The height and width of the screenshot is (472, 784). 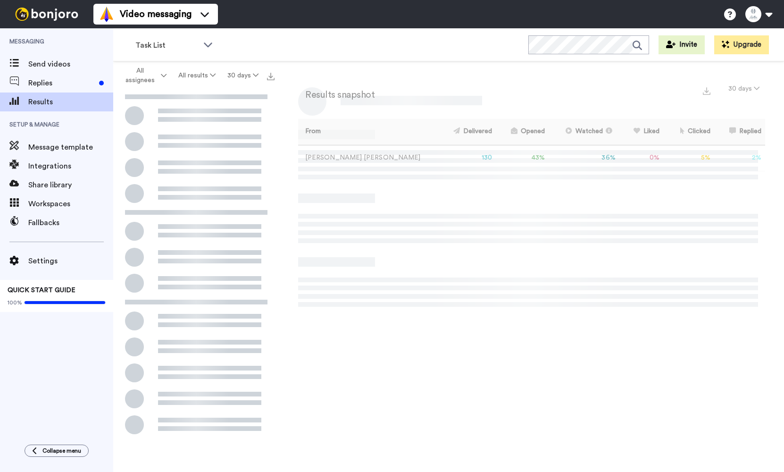 What do you see at coordinates (522, 158) in the screenshot?
I see `td: 43 %` at bounding box center [522, 158].